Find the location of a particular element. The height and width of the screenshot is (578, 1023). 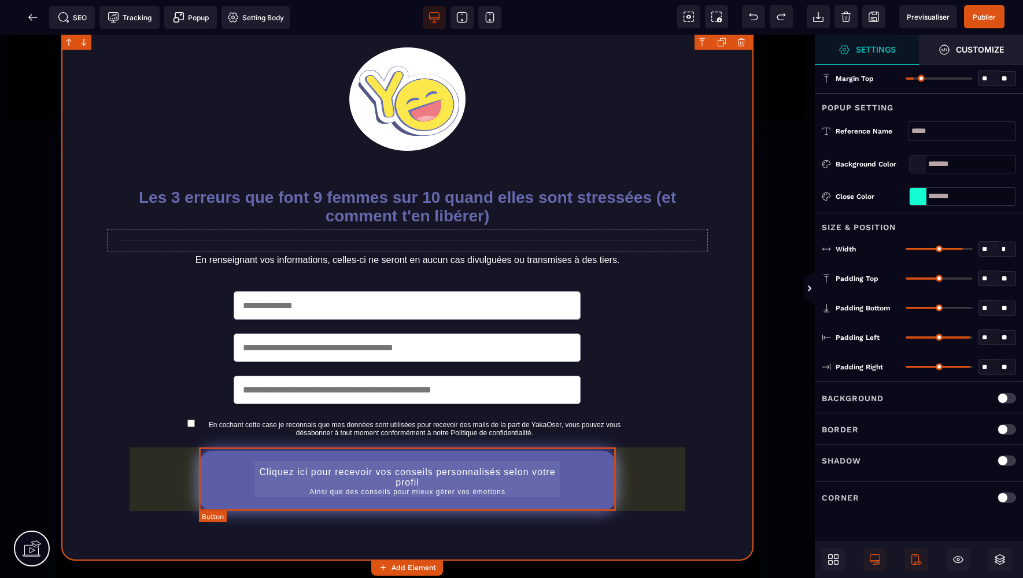

p: Background is located at coordinates (852, 398).